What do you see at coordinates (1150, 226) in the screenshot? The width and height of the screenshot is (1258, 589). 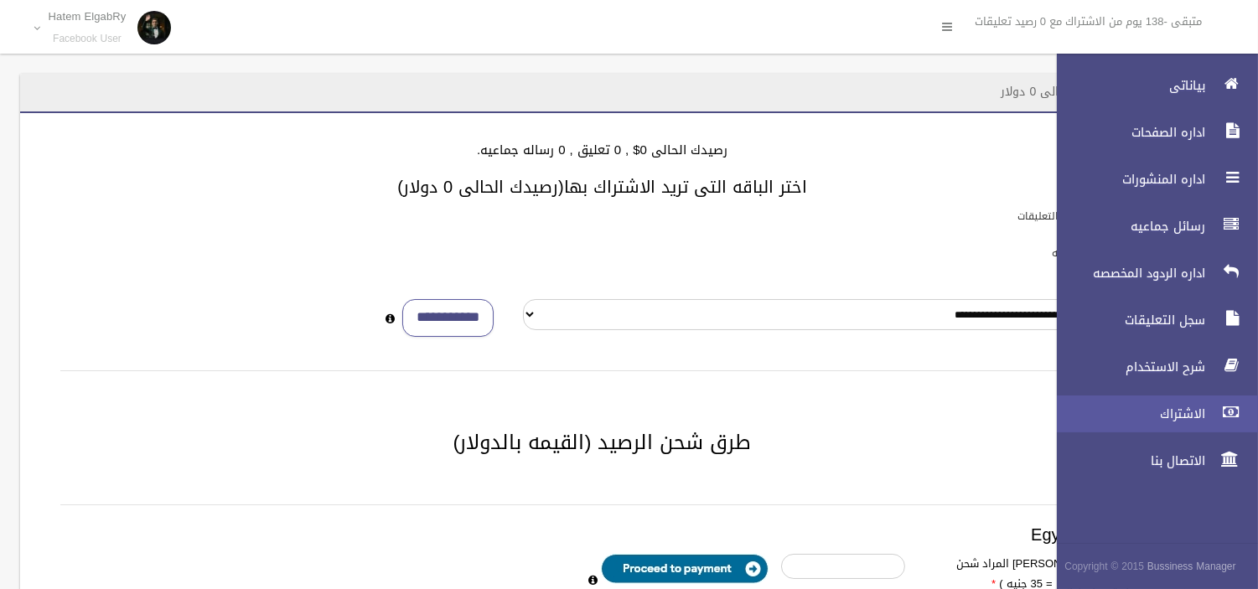 I see `a: رسائل جماعيه` at bounding box center [1150, 226].